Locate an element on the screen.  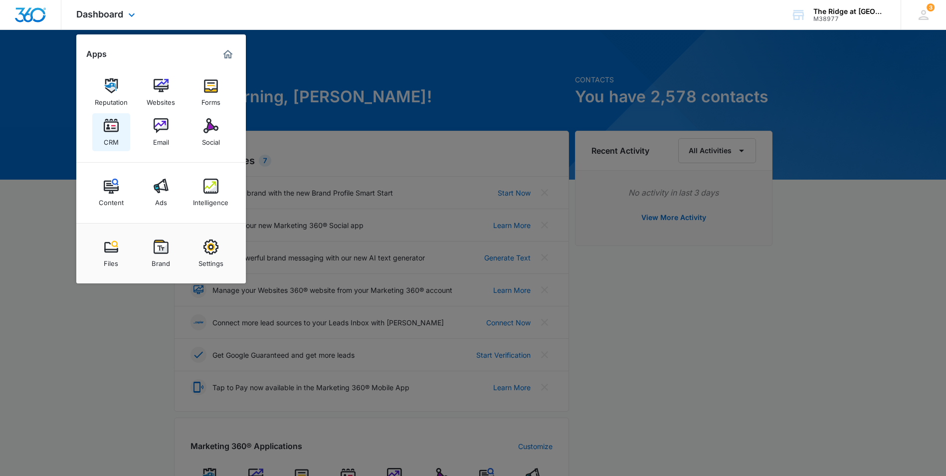
a: Forms is located at coordinates (211, 92).